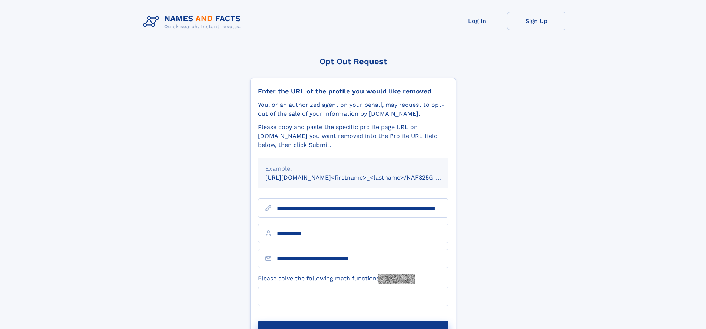 This screenshot has height=329, width=706. Describe the element at coordinates (353, 91) in the screenshot. I see `div: Enter the URL of the profile you would like removed` at that location.